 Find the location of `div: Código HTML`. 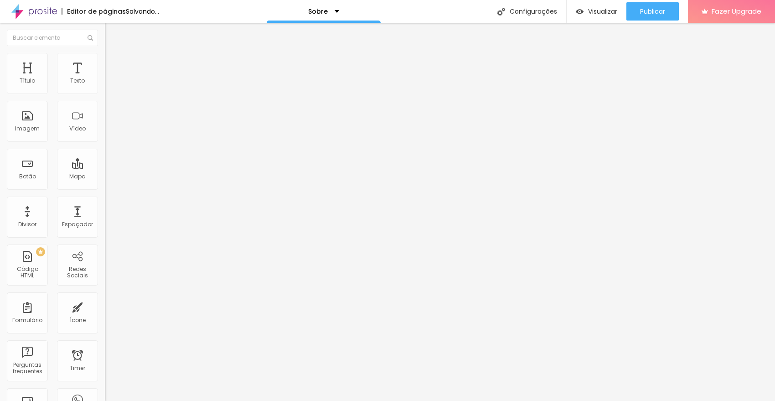

div: Código HTML is located at coordinates (27, 272).